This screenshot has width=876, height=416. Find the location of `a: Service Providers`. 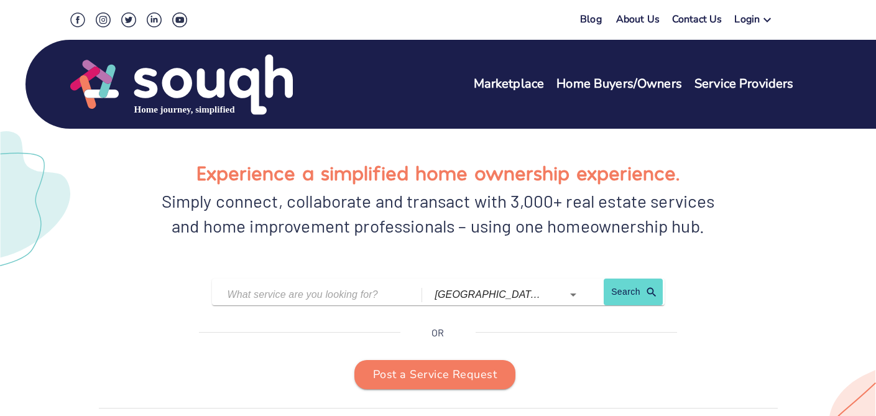

a: Service Providers is located at coordinates (744, 84).